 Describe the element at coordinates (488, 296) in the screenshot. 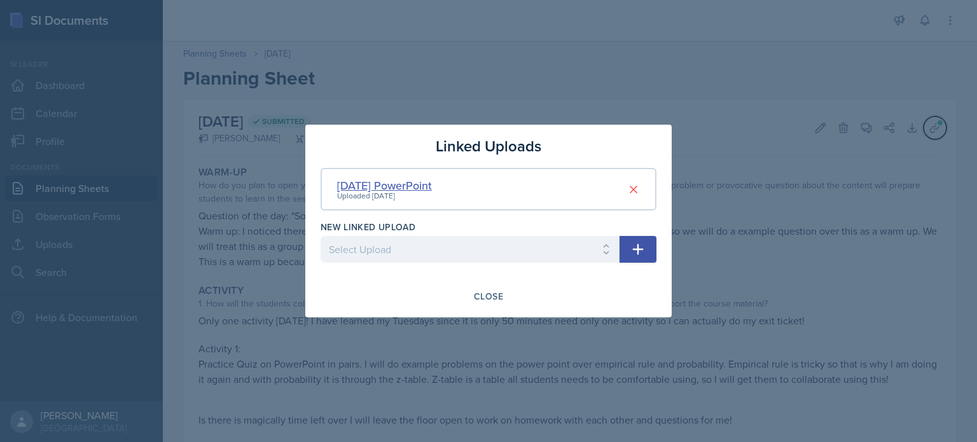

I see `button: Close` at that location.